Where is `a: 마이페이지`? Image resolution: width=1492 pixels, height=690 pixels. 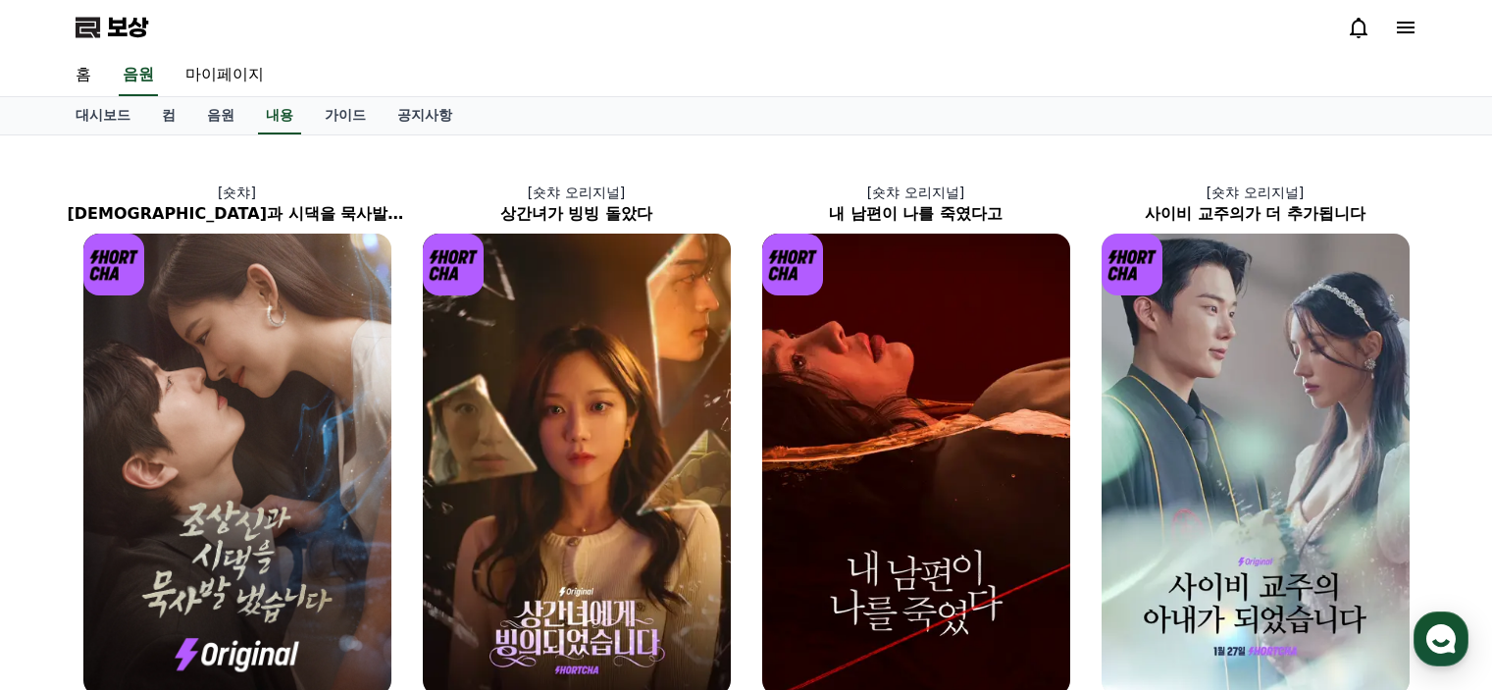
a: 마이페이지 is located at coordinates (225, 76).